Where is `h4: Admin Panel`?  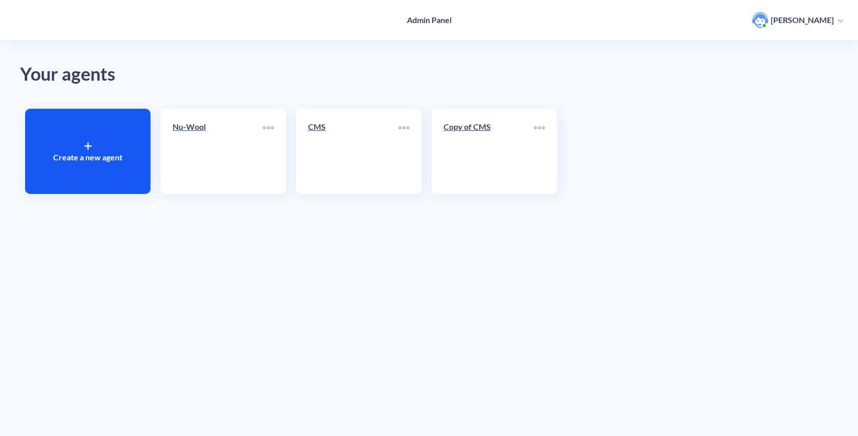
h4: Admin Panel is located at coordinates (429, 20).